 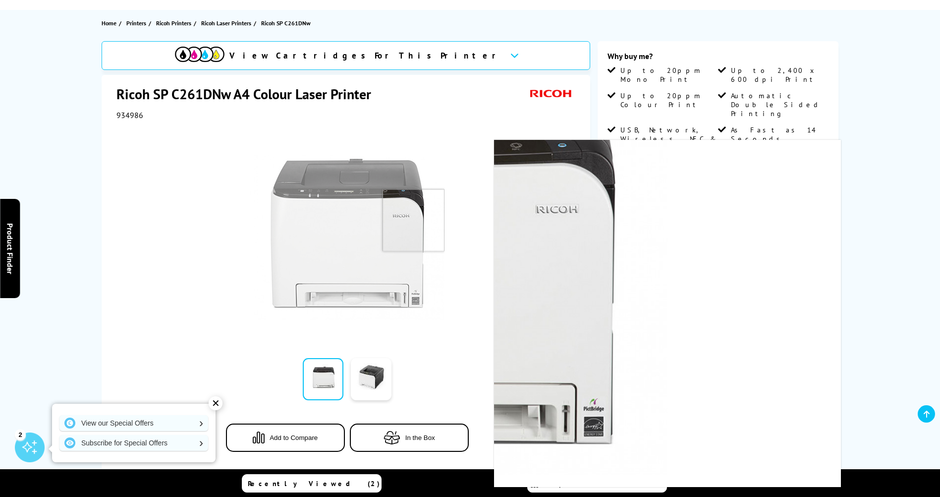 I want to click on span: Up to 20ppm Colour Print, so click(x=668, y=100).